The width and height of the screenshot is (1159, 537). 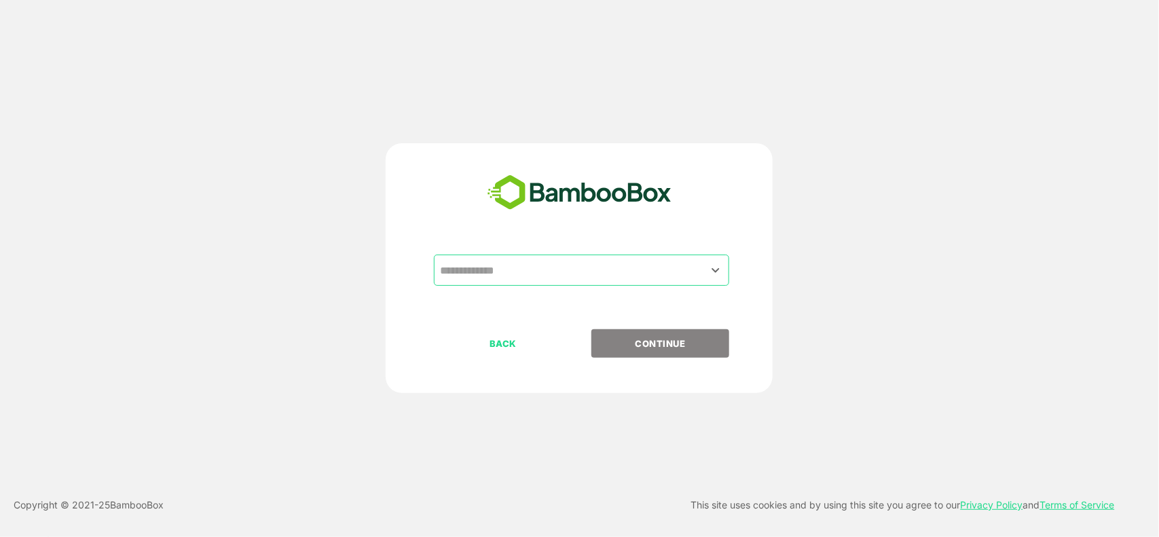 I want to click on a: Privacy Policy, so click(x=992, y=504).